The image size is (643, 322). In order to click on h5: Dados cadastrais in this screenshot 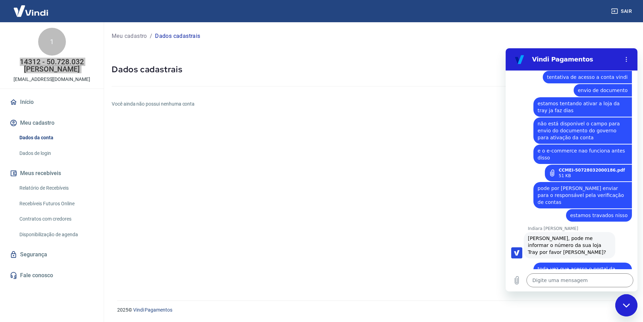, I will do `click(373, 69)`.